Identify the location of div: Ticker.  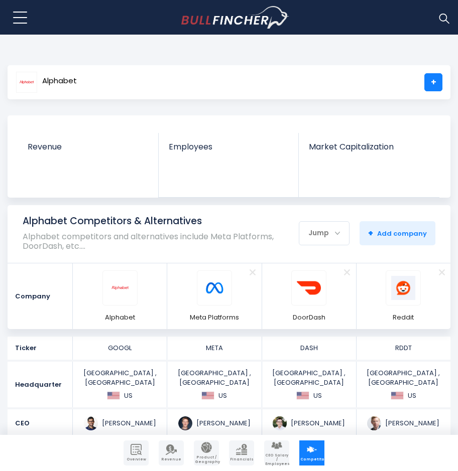
(40, 348).